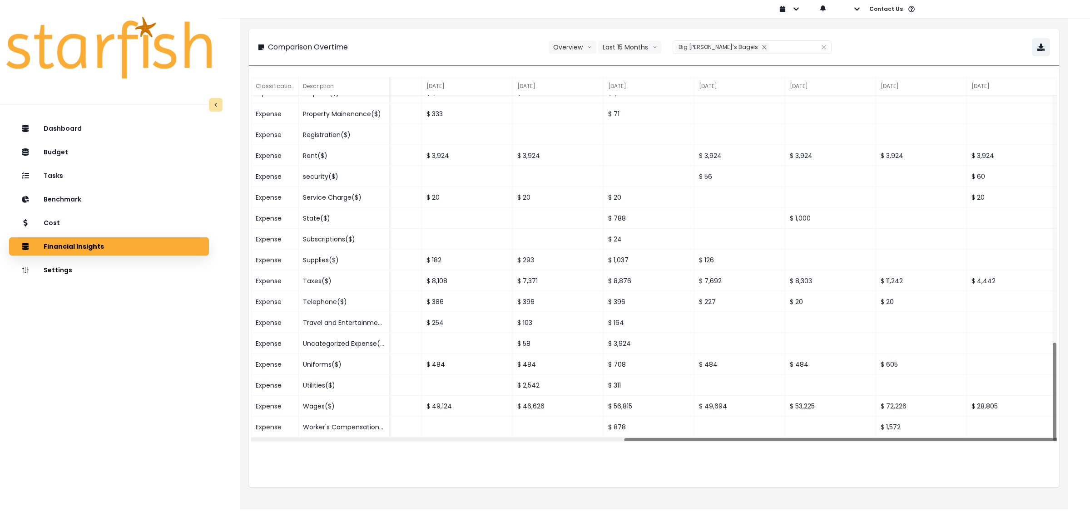 This screenshot has height=521, width=1090. What do you see at coordinates (649, 239) in the screenshot?
I see `div: $ 24` at bounding box center [649, 239].